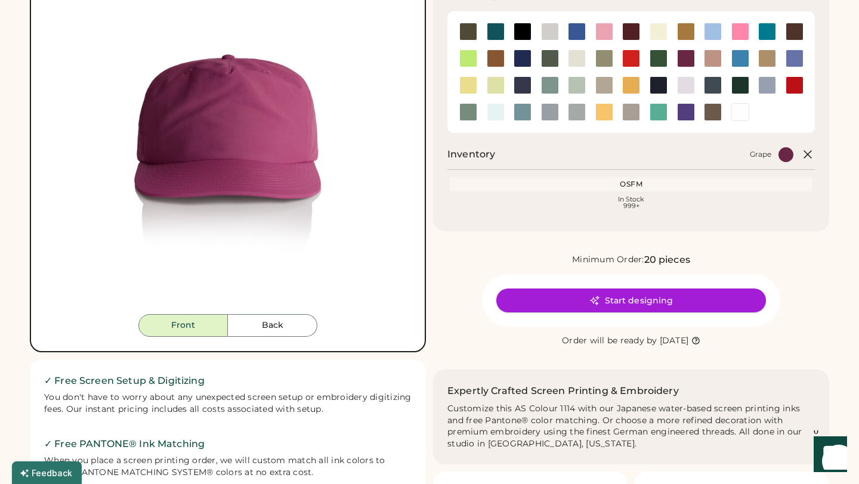 This screenshot has width=859, height=484. What do you see at coordinates (760, 154) in the screenshot?
I see `div: Grape` at bounding box center [760, 154].